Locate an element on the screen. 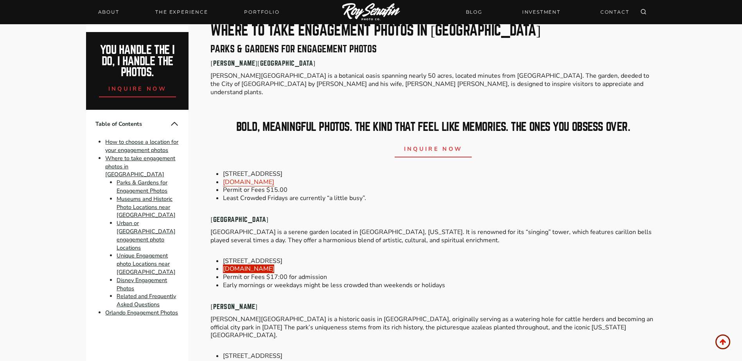 This screenshot has width=742, height=361. h2: bold, meaningful photos. The kind that feel like memories. The ones you obsess over. is located at coordinates (433, 127).